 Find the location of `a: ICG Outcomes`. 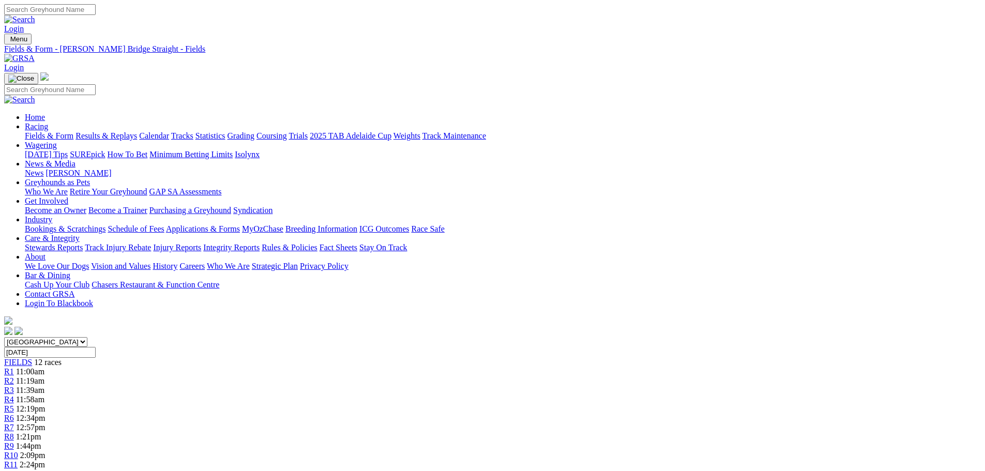

a: ICG Outcomes is located at coordinates (384, 229).